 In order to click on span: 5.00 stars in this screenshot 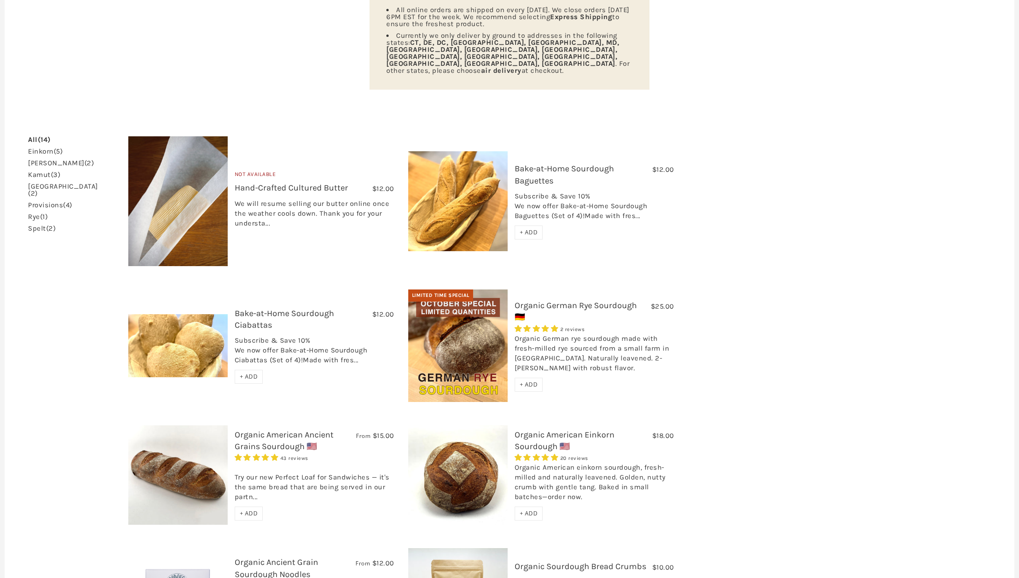, I will do `click(538, 329)`.